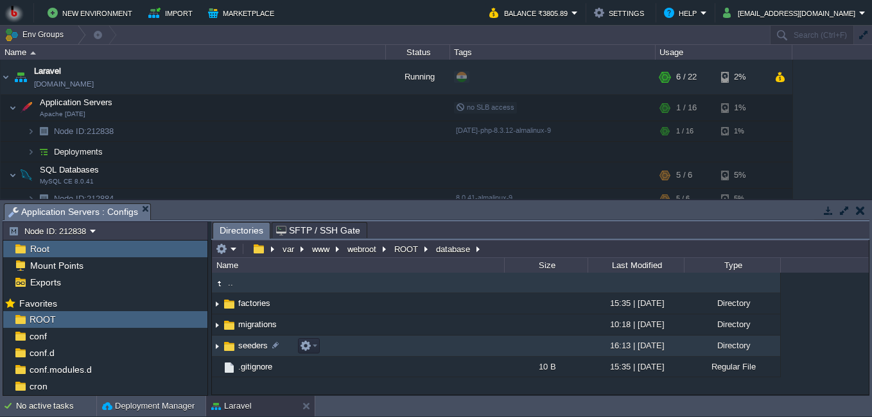  Describe the element at coordinates (687, 77) in the screenshot. I see `div: 6 / 22` at that location.